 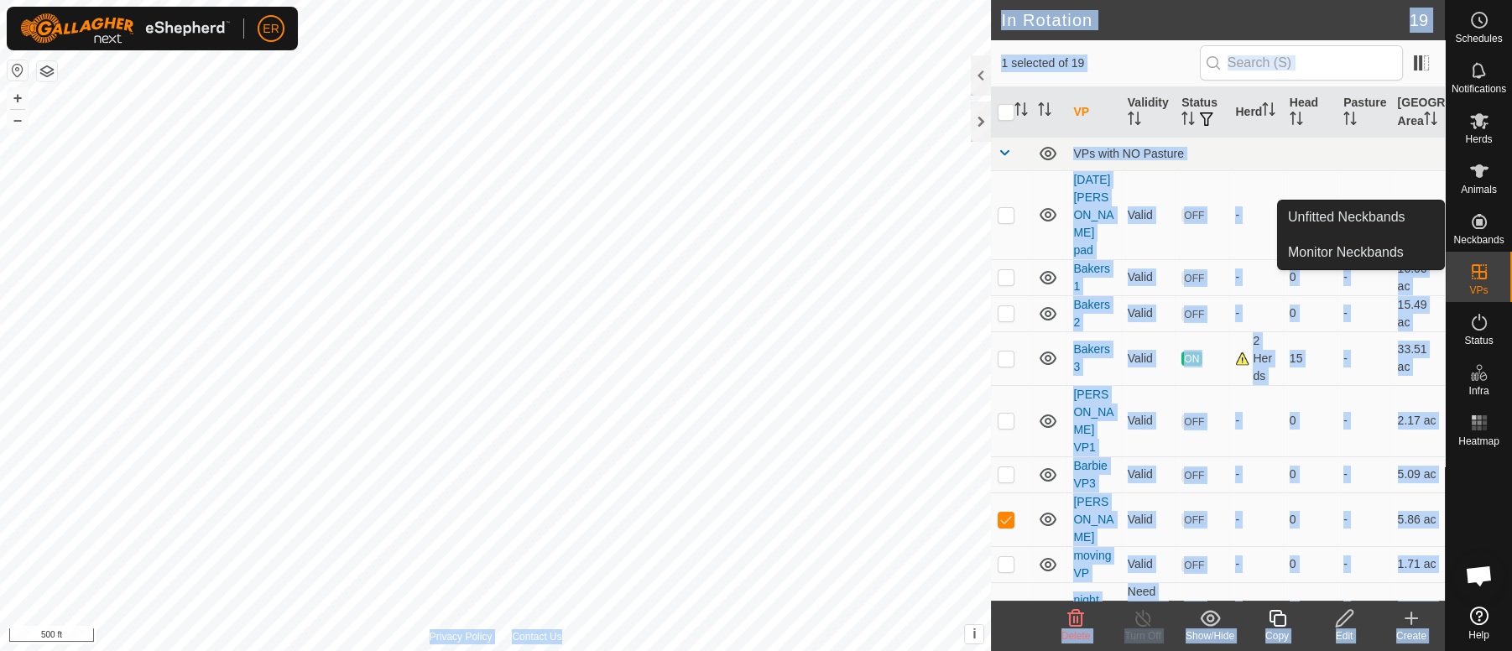 I want to click on img: Gallagher Logo, so click(x=125, y=29).